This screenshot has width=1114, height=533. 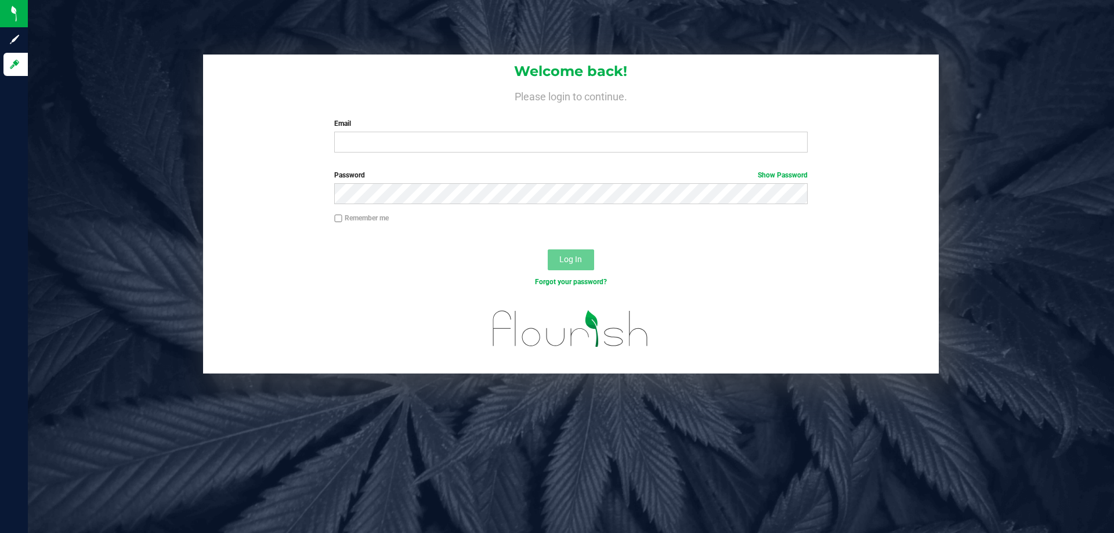 What do you see at coordinates (782, 175) in the screenshot?
I see `a: Show Password` at bounding box center [782, 175].